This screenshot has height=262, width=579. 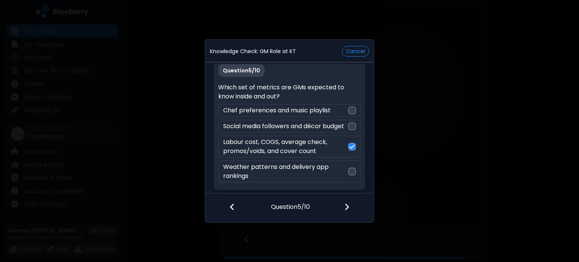 What do you see at coordinates (286, 147) in the screenshot?
I see `p: Labour cost, COGS, average check, promos/voids, and cover count` at bounding box center [286, 147].